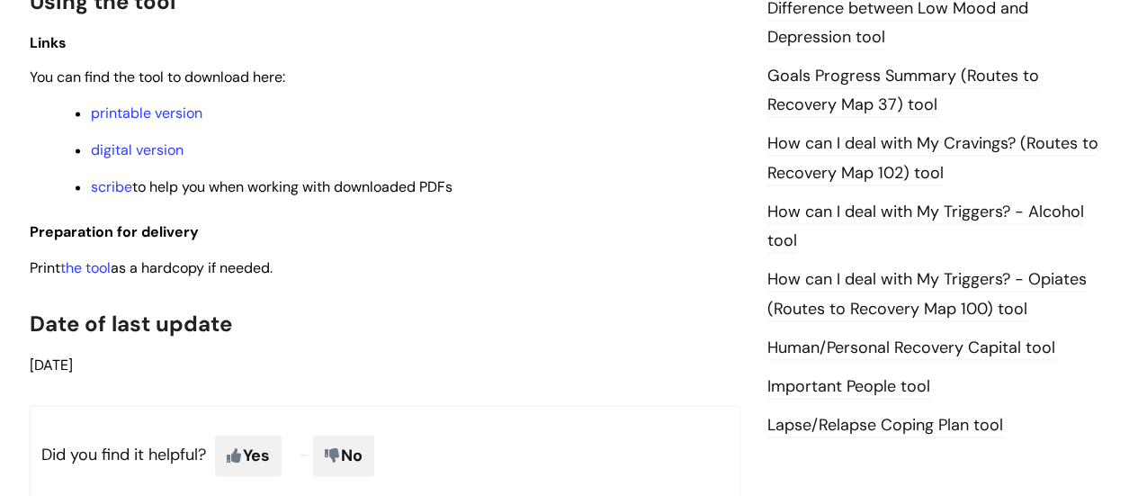 Image resolution: width=1138 pixels, height=496 pixels. I want to click on a: the tool, so click(85, 267).